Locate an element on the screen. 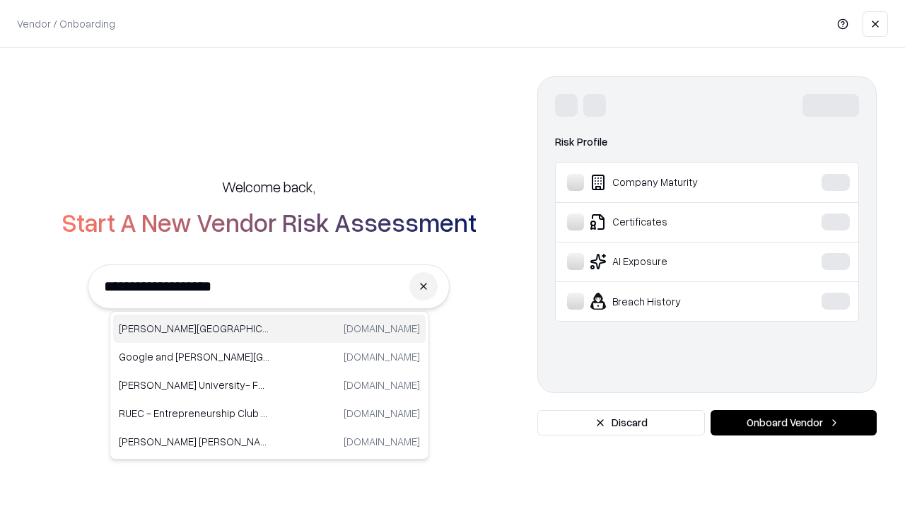 This screenshot has height=509, width=905. h5: Welcome back, is located at coordinates (269, 187).